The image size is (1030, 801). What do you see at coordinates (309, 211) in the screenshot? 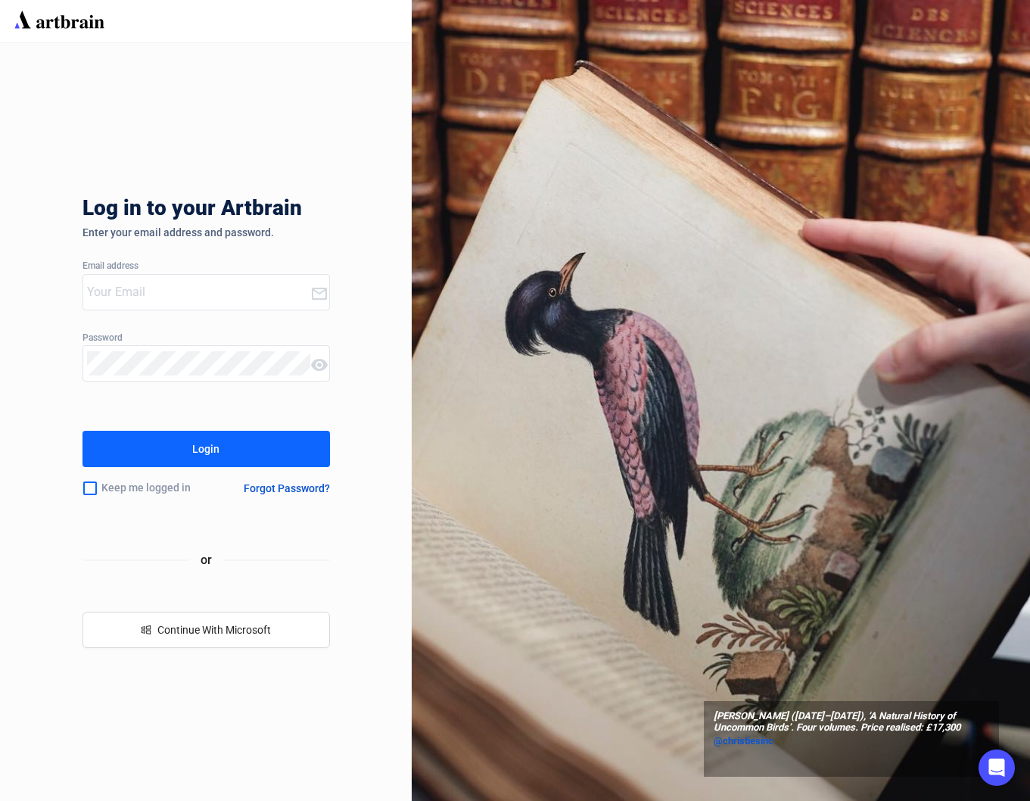
I see `div: Log in to your Artbrain` at bounding box center [309, 211].